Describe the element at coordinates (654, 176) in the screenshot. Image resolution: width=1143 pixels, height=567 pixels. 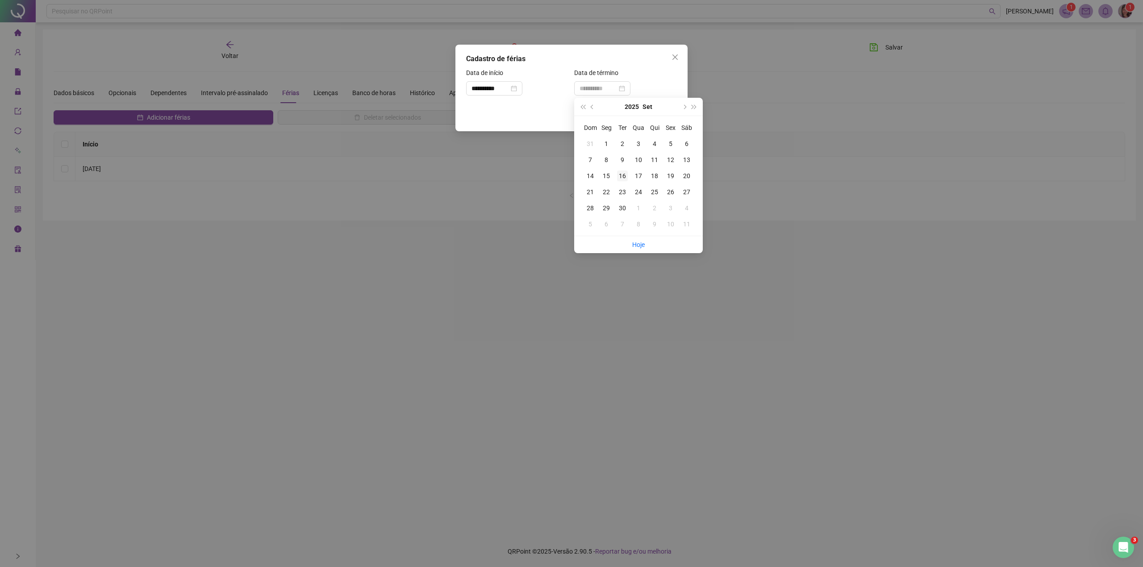
I see `td: 2025-09-18` at that location.